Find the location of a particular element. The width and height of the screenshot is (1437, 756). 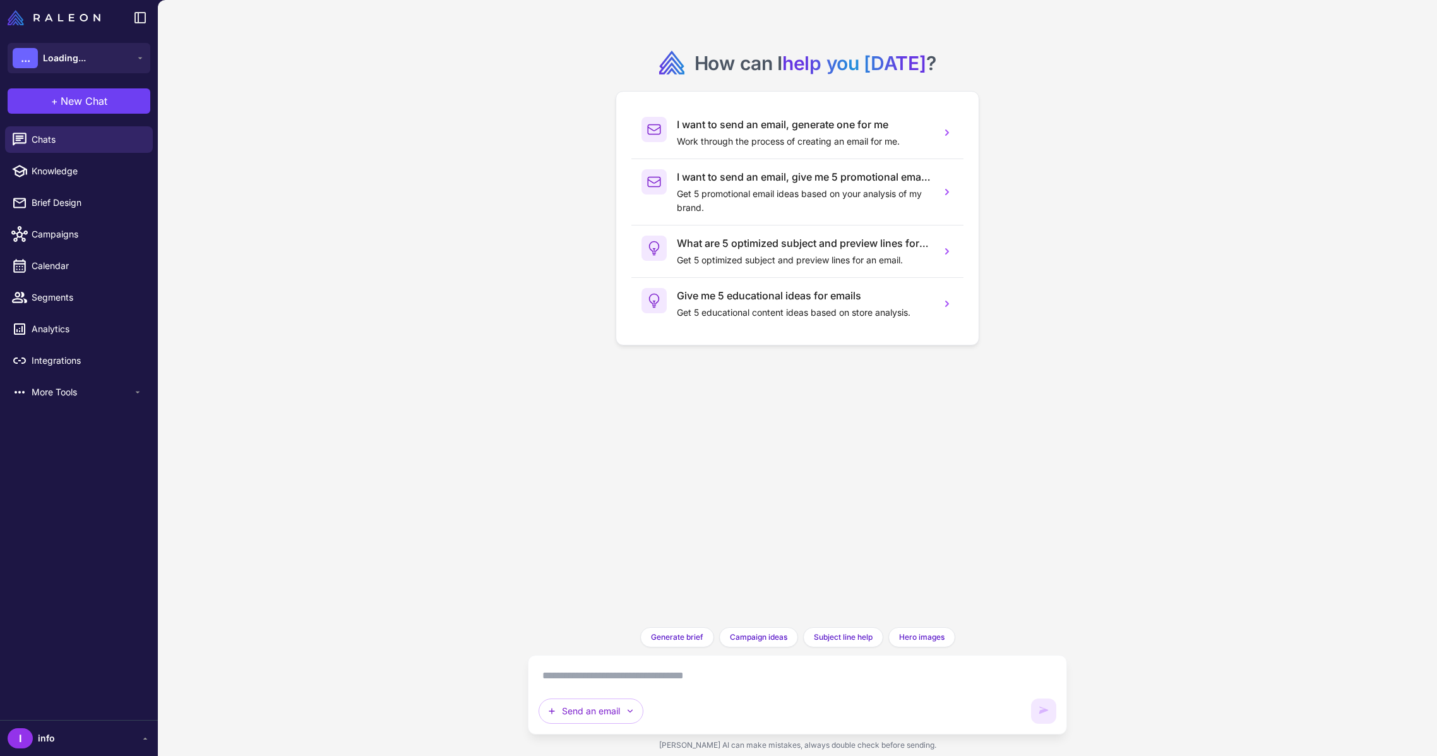

a: Analytics is located at coordinates (79, 329).